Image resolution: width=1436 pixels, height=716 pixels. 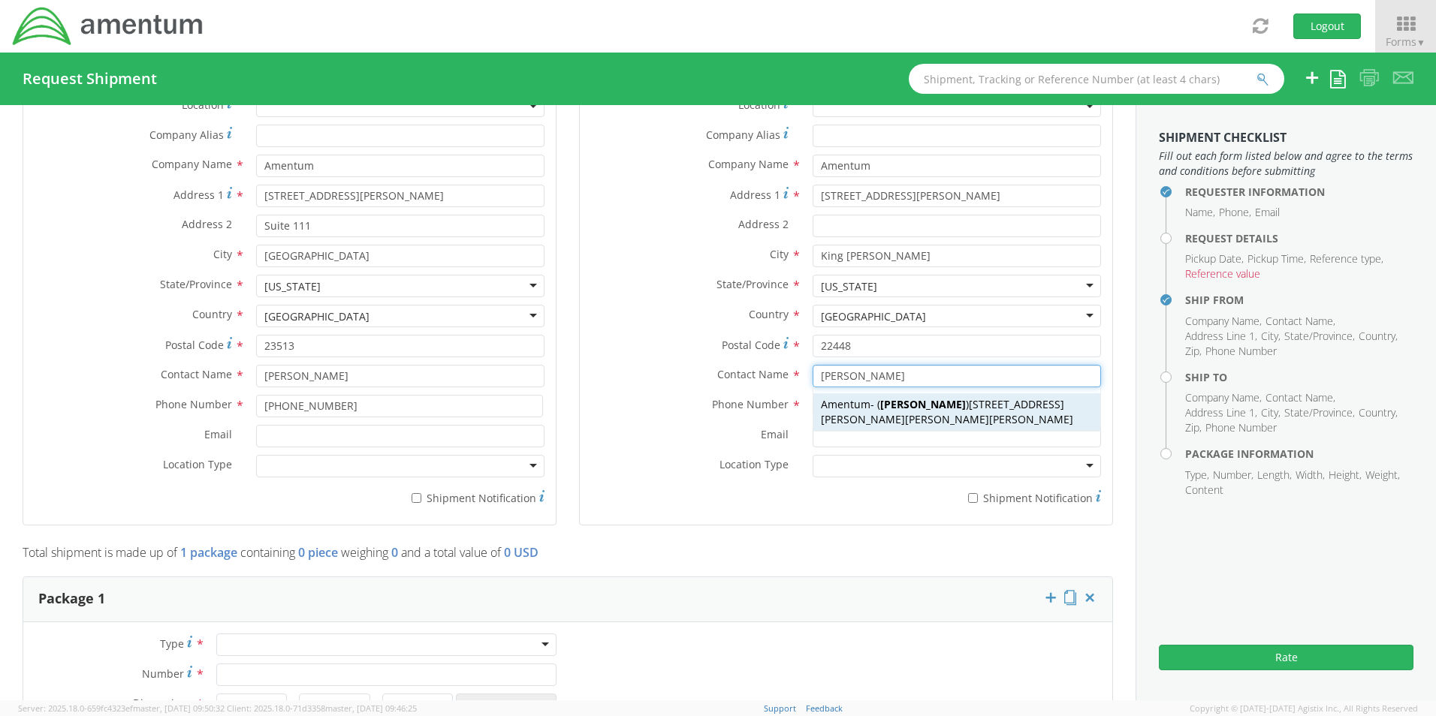 What do you see at coordinates (121, 708) in the screenshot?
I see `span: Server: 2025.18.0-659fc4323ef` at bounding box center [121, 708].